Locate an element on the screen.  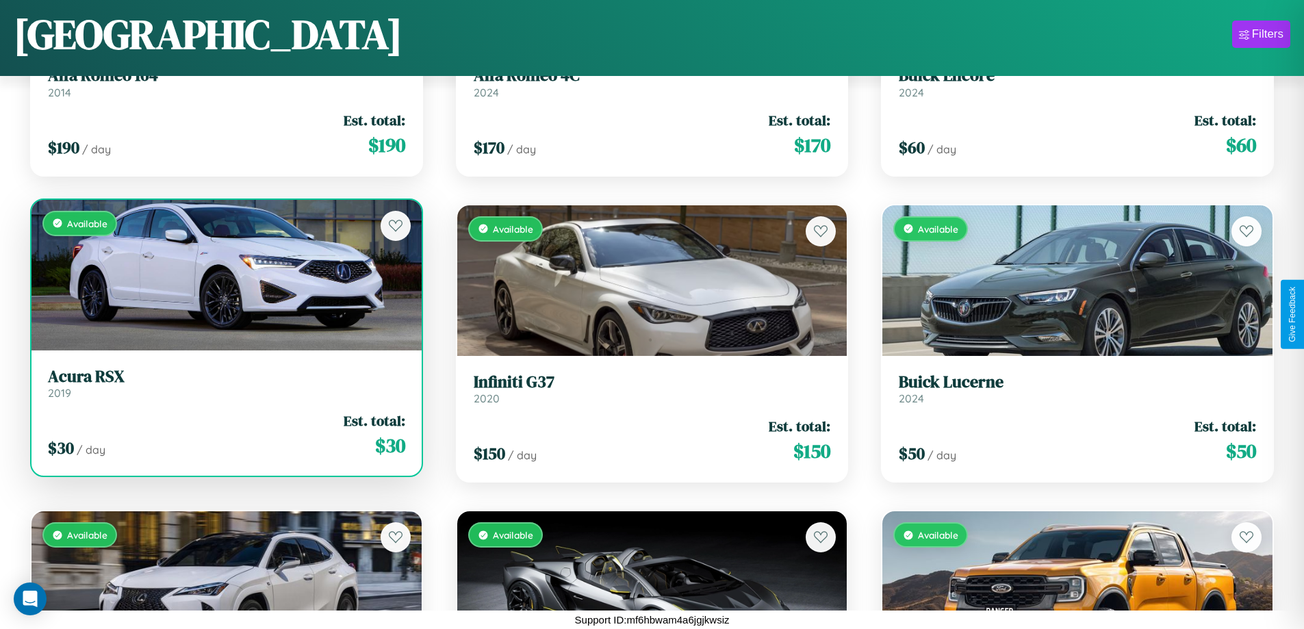
a: Acura RSX2019 is located at coordinates (227, 383).